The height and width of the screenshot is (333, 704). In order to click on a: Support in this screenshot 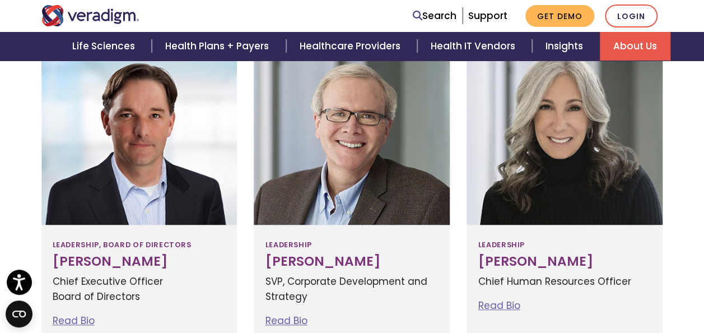, I will do `click(488, 16)`.